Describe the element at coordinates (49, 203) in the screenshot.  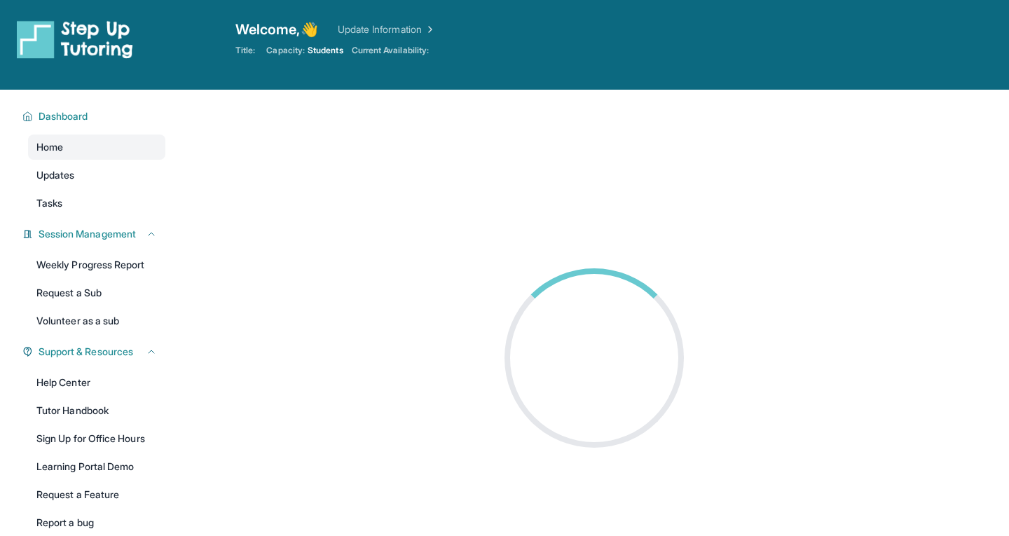
I see `span: Tasks` at that location.